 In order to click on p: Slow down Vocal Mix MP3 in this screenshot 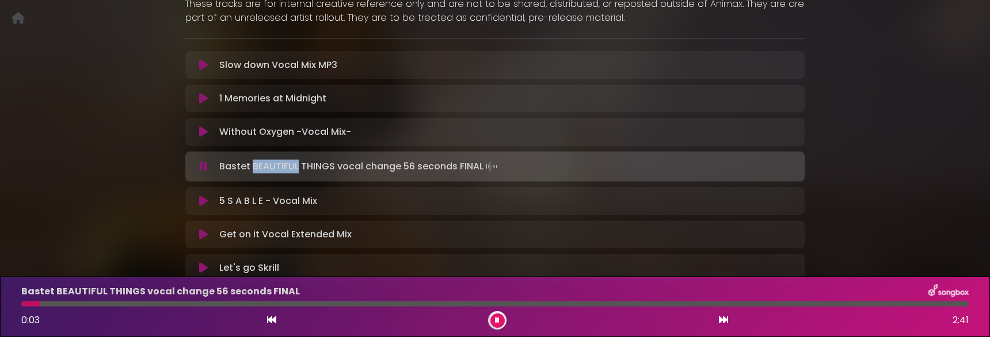, I will do `click(278, 65)`.